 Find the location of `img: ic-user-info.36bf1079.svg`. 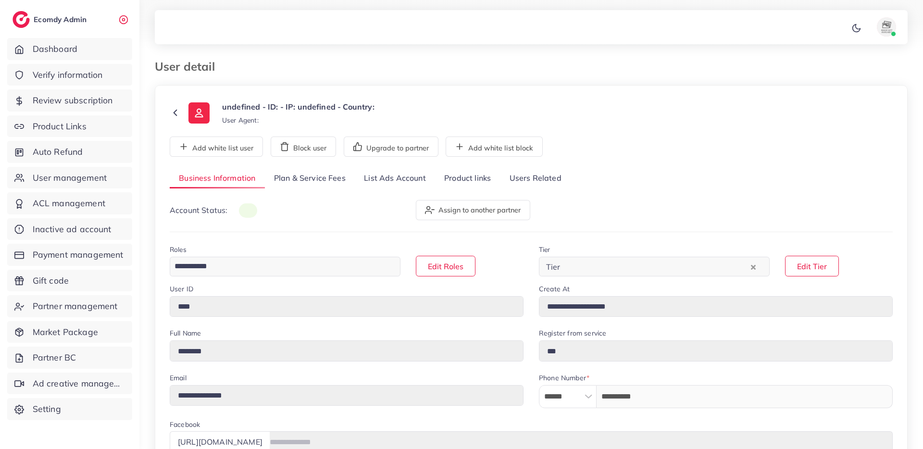

img: ic-user-info.36bf1079.svg is located at coordinates (199, 113).